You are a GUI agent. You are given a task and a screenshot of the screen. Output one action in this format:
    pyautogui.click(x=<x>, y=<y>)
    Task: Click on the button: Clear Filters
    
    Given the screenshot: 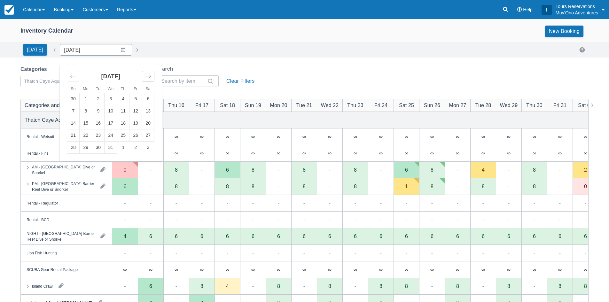 What is the action you would take?
    pyautogui.click(x=241, y=81)
    